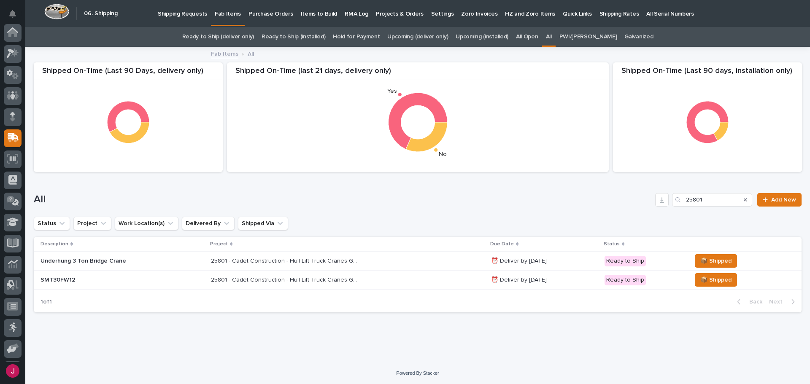  I want to click on div: Shipped On-Time (last 21 days, delivery only), so click(418, 73).